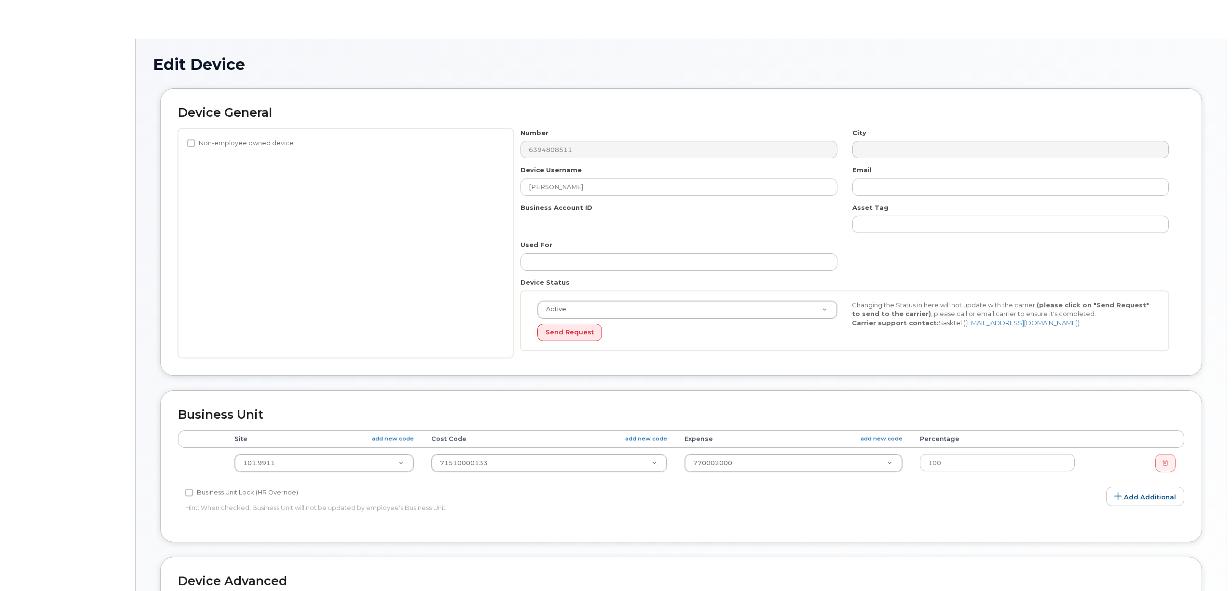  I want to click on th: Cost Code, so click(549, 439).